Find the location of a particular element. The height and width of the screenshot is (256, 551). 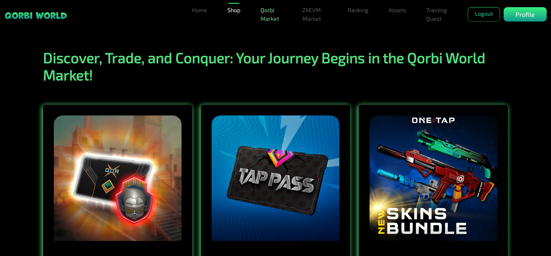

a: Assets is located at coordinates (397, 10).